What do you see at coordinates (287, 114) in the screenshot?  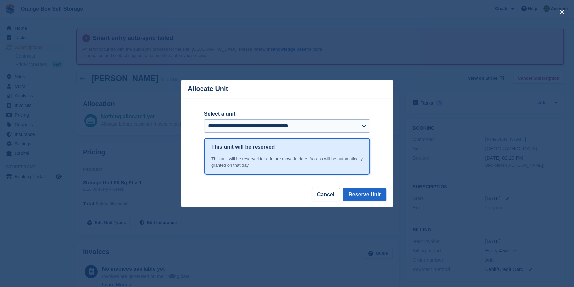 I see `label: Select a unit` at bounding box center [287, 114].